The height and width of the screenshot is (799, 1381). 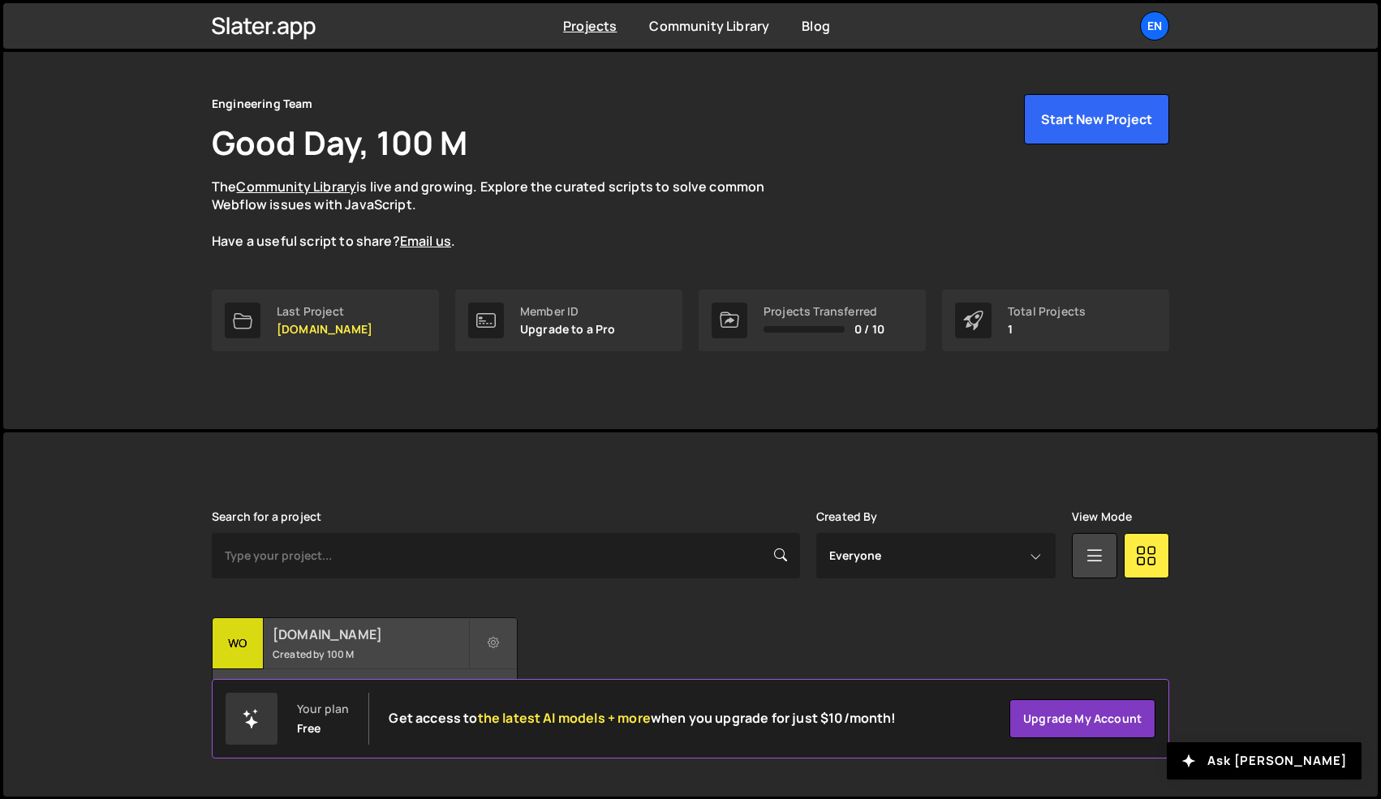 What do you see at coordinates (1047, 312) in the screenshot?
I see `div: Total Projects` at bounding box center [1047, 312].